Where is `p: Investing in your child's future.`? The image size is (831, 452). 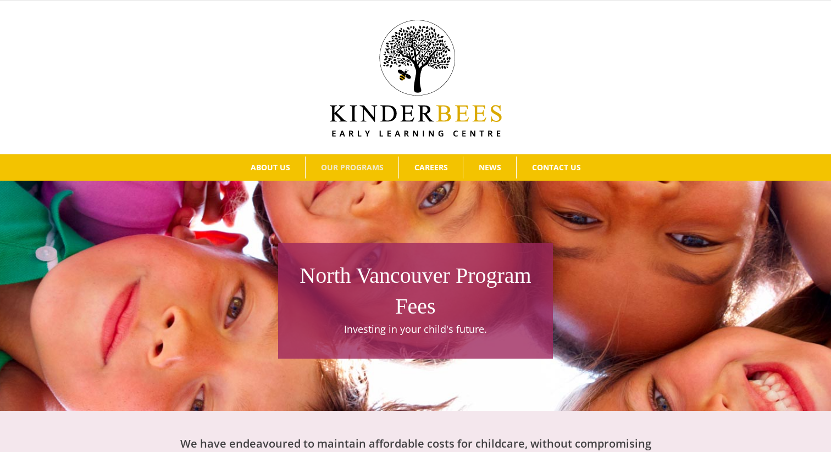
p: Investing in your child's future. is located at coordinates (415, 329).